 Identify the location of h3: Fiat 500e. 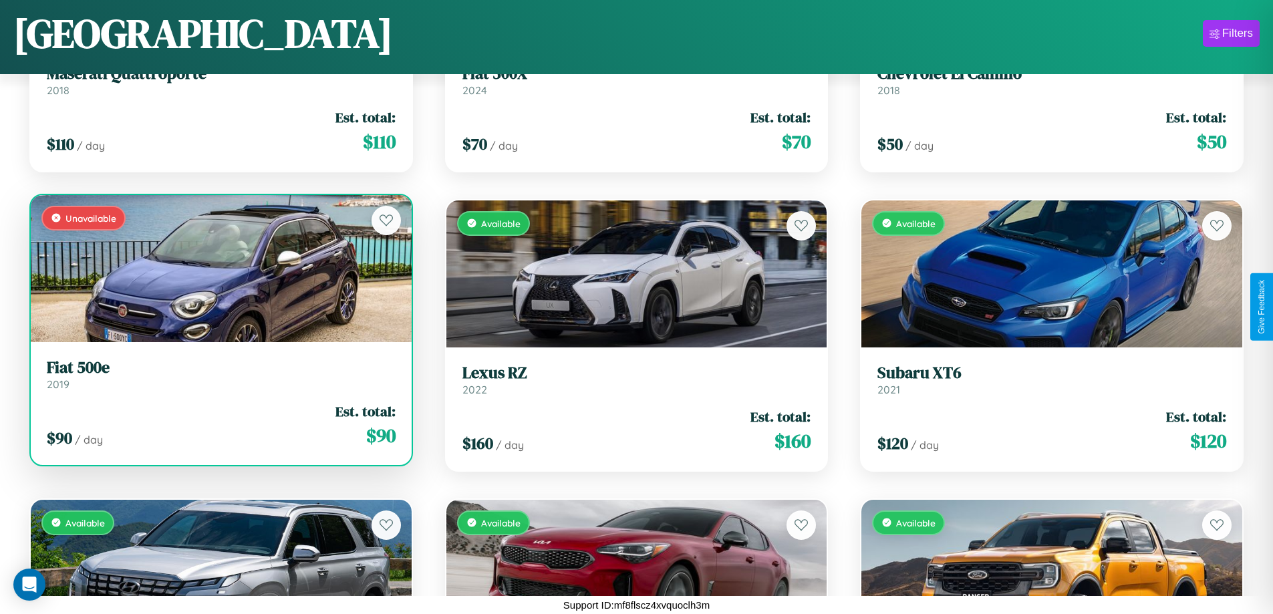
(221, 367).